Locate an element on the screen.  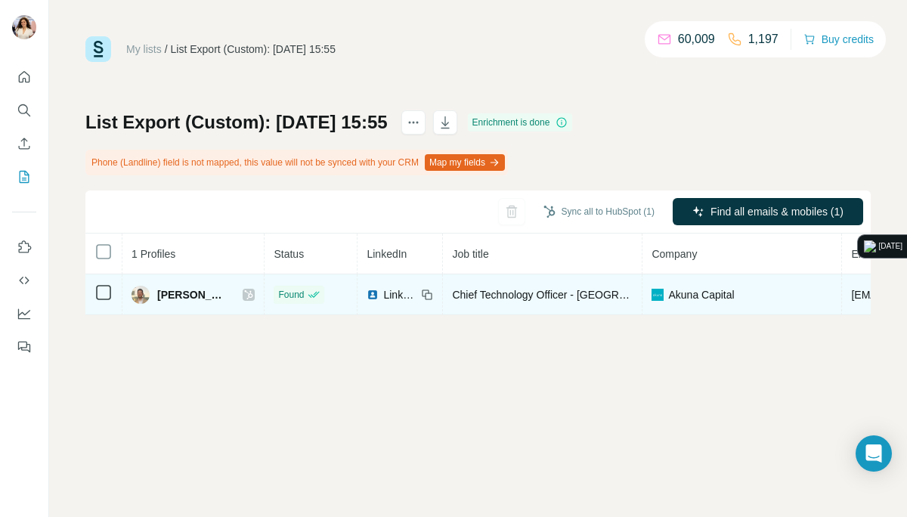
span: Company is located at coordinates (674, 254).